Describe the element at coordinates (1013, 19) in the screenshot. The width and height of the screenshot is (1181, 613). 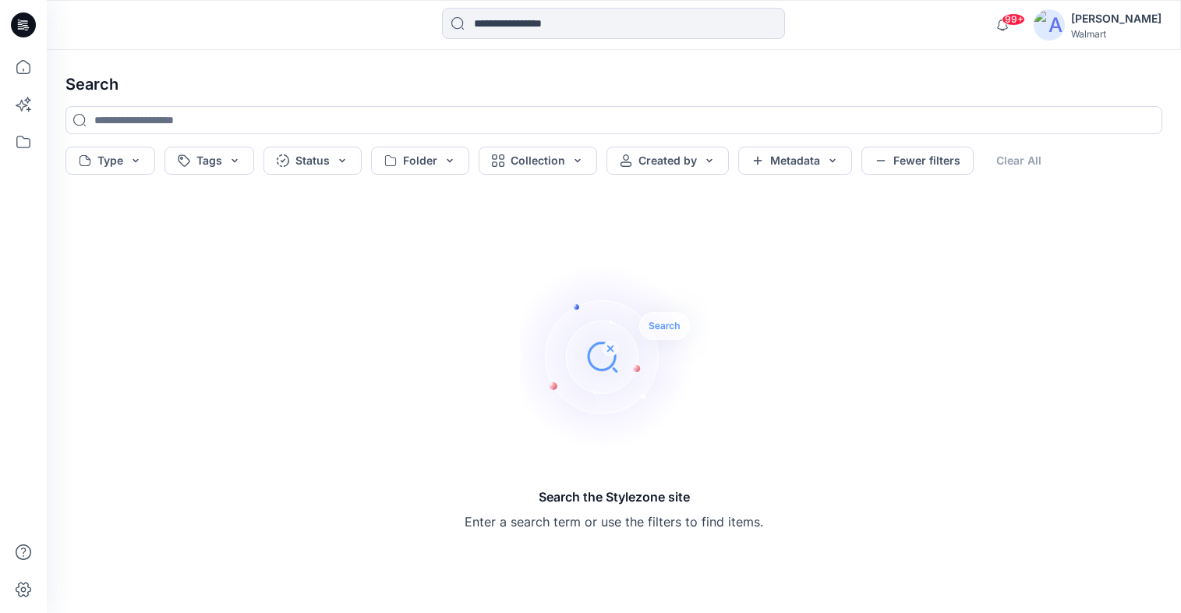
I see `span: 99+` at that location.